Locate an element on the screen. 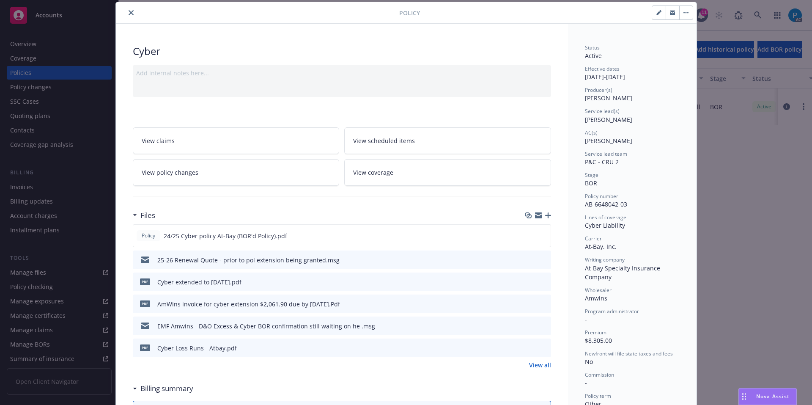 This screenshot has width=812, height=405. span: View claims is located at coordinates (158, 140).